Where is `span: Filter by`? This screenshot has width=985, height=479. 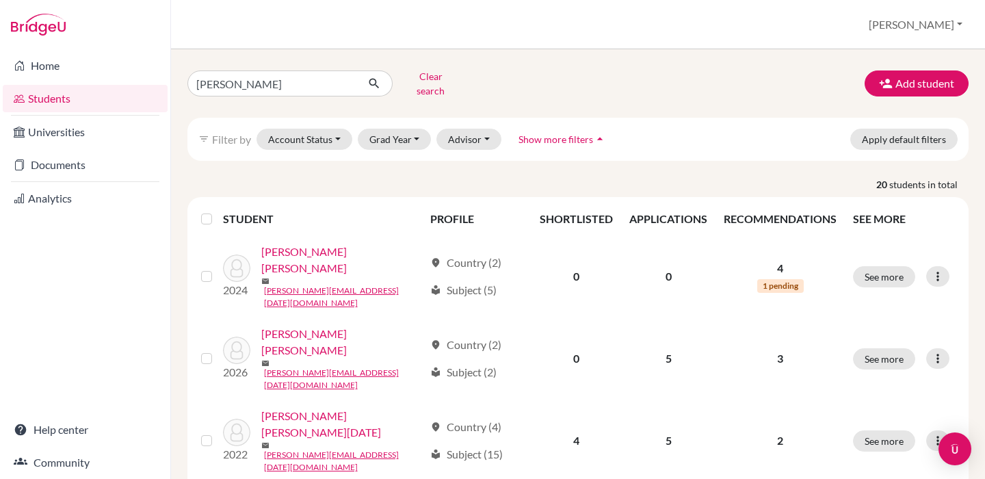 span: Filter by is located at coordinates (231, 139).